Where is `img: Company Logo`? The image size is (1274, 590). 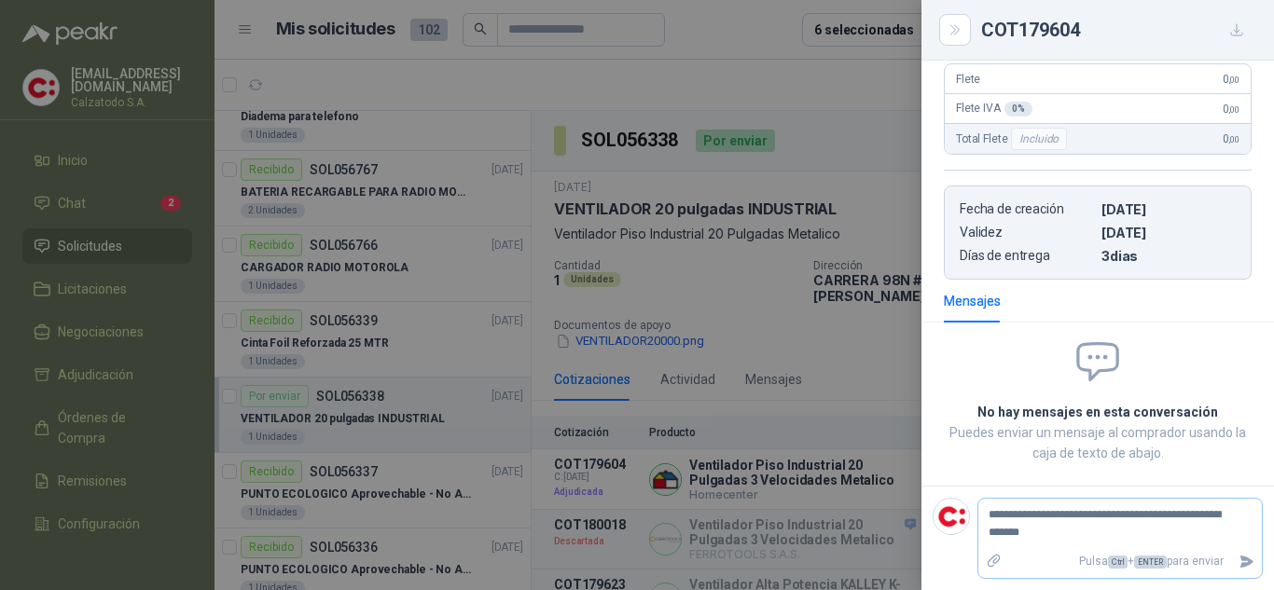
img: Company Logo is located at coordinates (951, 517).